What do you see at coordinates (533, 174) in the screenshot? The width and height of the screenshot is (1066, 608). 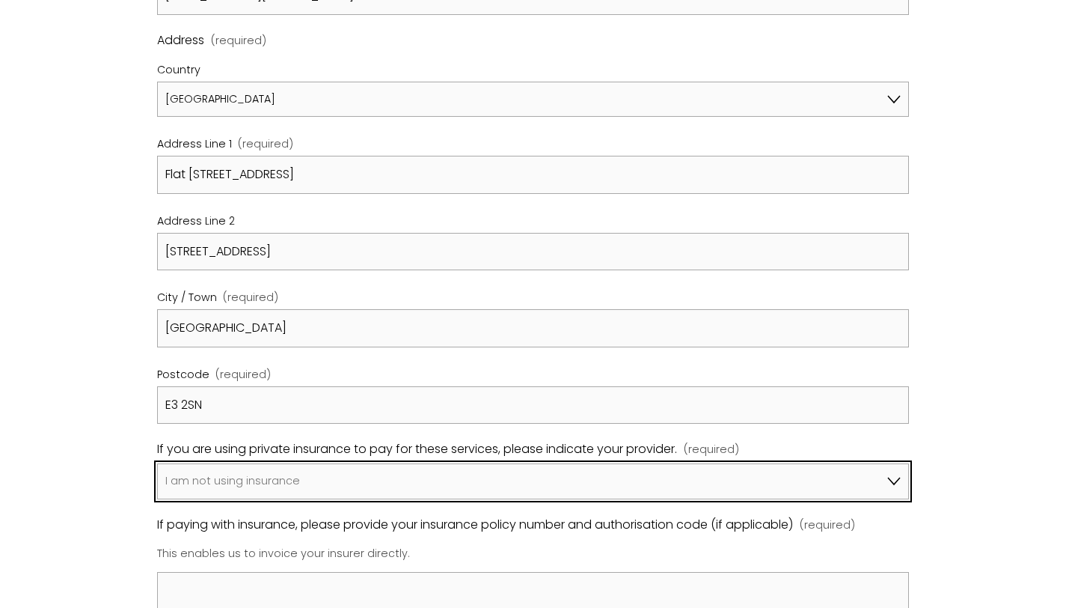 I see `input: Address Line 1` at bounding box center [533, 174].